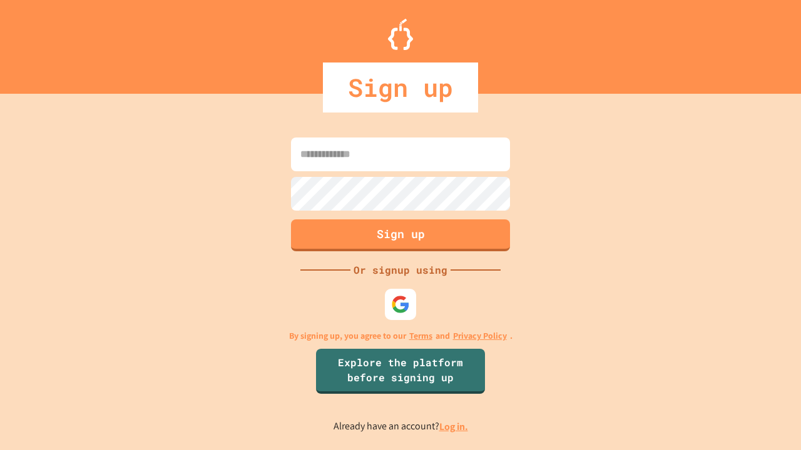 This screenshot has width=801, height=450. What do you see at coordinates (400, 88) in the screenshot?
I see `div: Sign up` at bounding box center [400, 88].